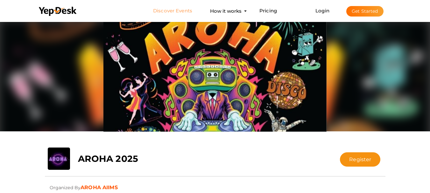 This screenshot has width=430, height=193. Describe the element at coordinates (99, 188) in the screenshot. I see `a: AROHA AIIMS` at that location.